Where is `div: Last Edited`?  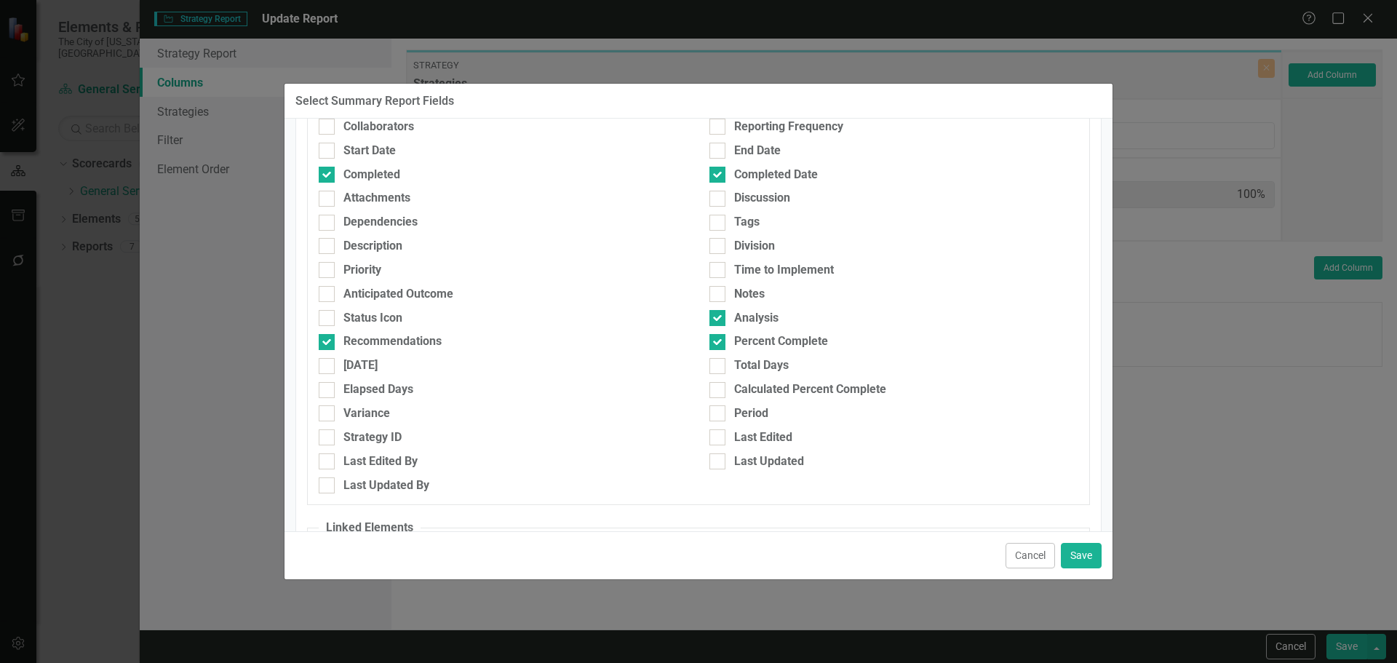
div: Last Edited is located at coordinates (763, 437).